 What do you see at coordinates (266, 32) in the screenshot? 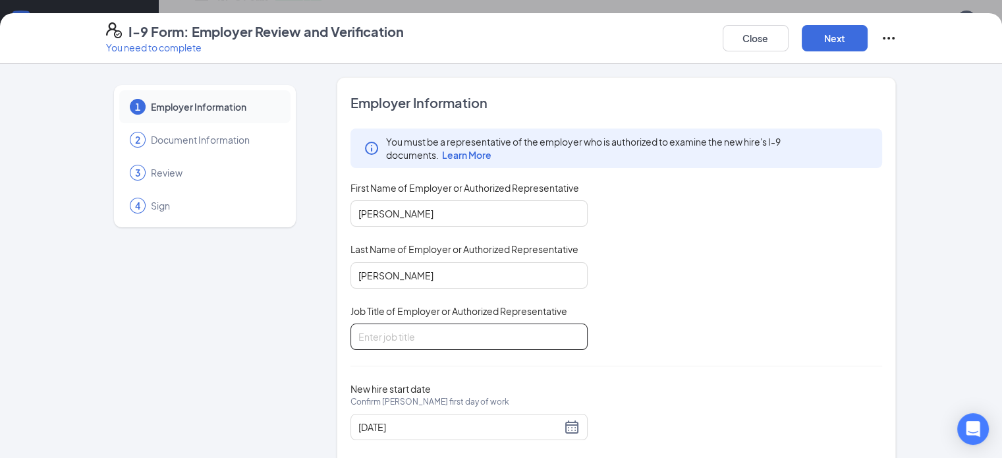
I see `h4: I-9 Form: Employer Review and Verification` at bounding box center [266, 32].